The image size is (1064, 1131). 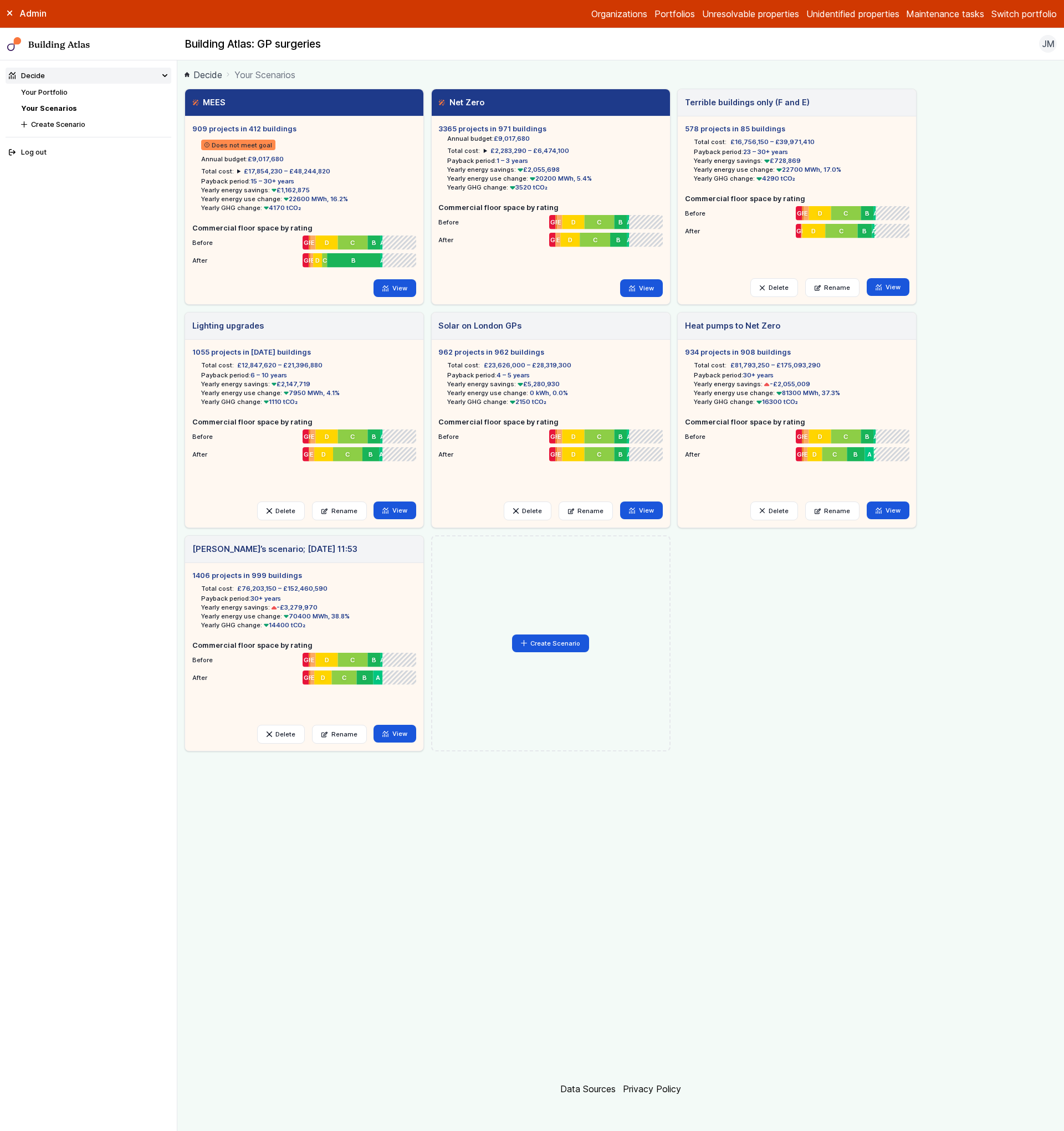 I want to click on span: £728,869, so click(x=781, y=161).